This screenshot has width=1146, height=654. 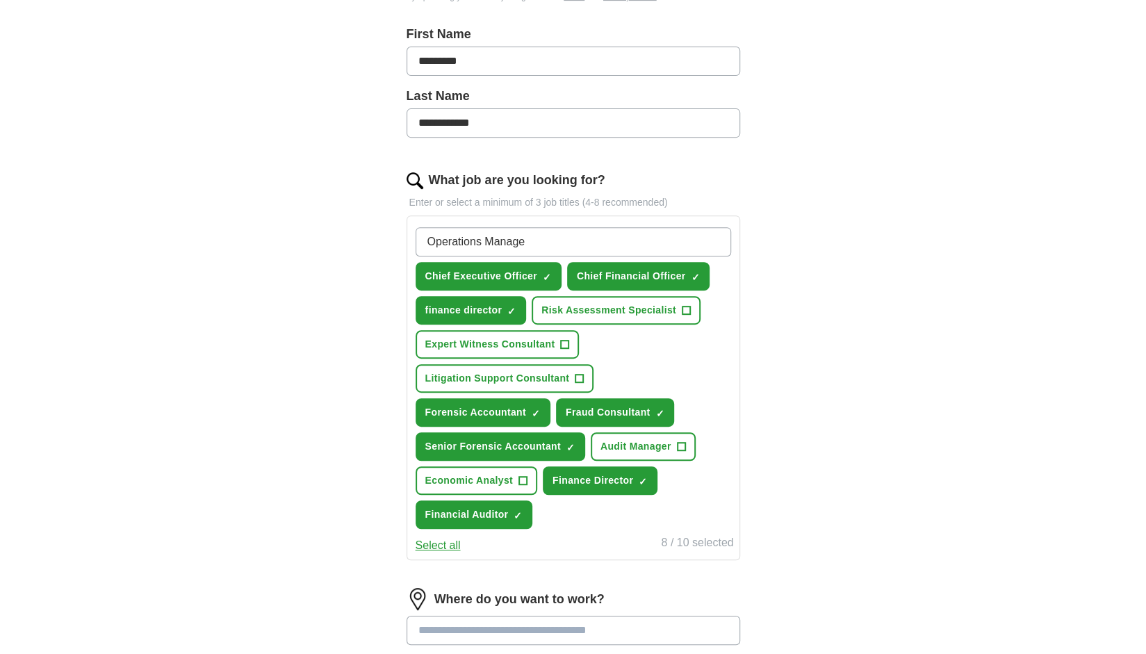 I want to click on span: Audit Manager, so click(x=636, y=446).